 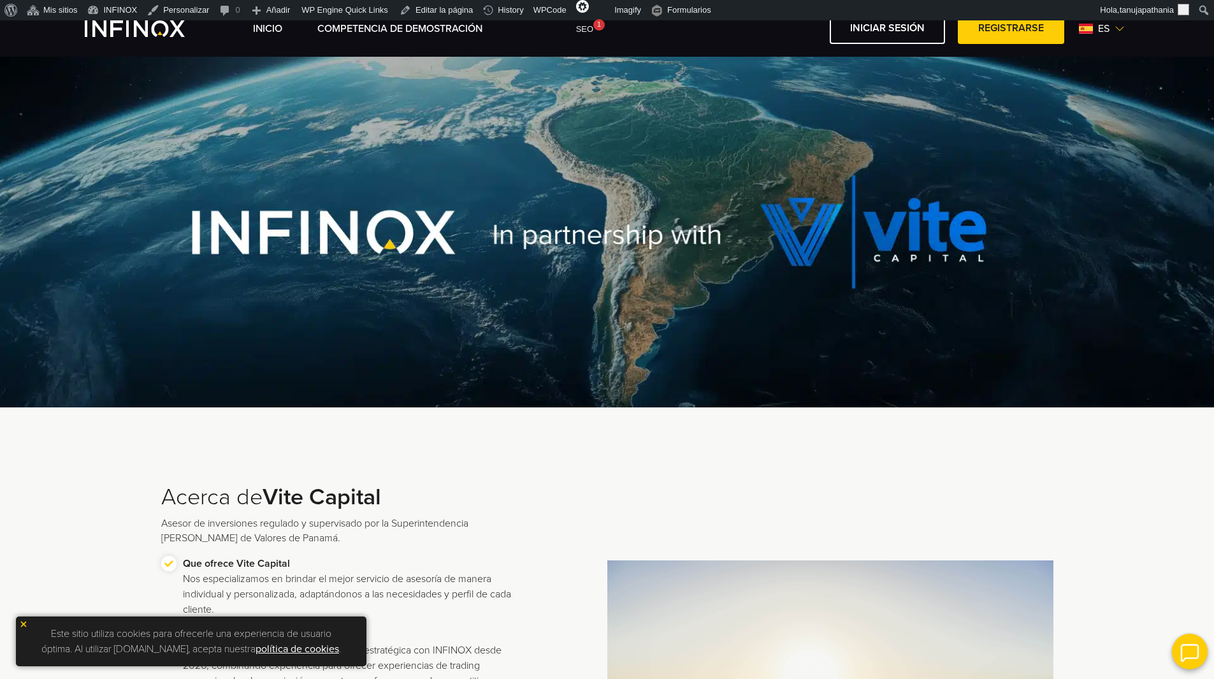 I want to click on a: política de cookies, so click(x=297, y=649).